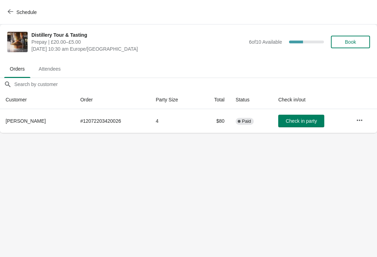  I want to click on img: Distillery Tour & Tasting, so click(17, 42).